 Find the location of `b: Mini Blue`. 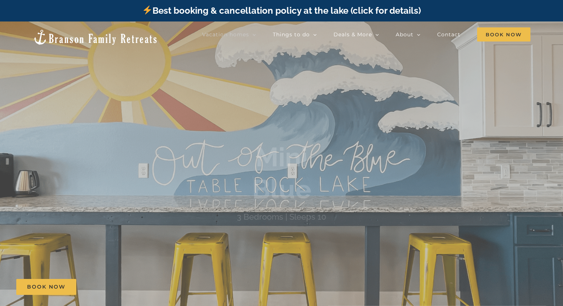

b: Mini Blue is located at coordinates (282, 172).